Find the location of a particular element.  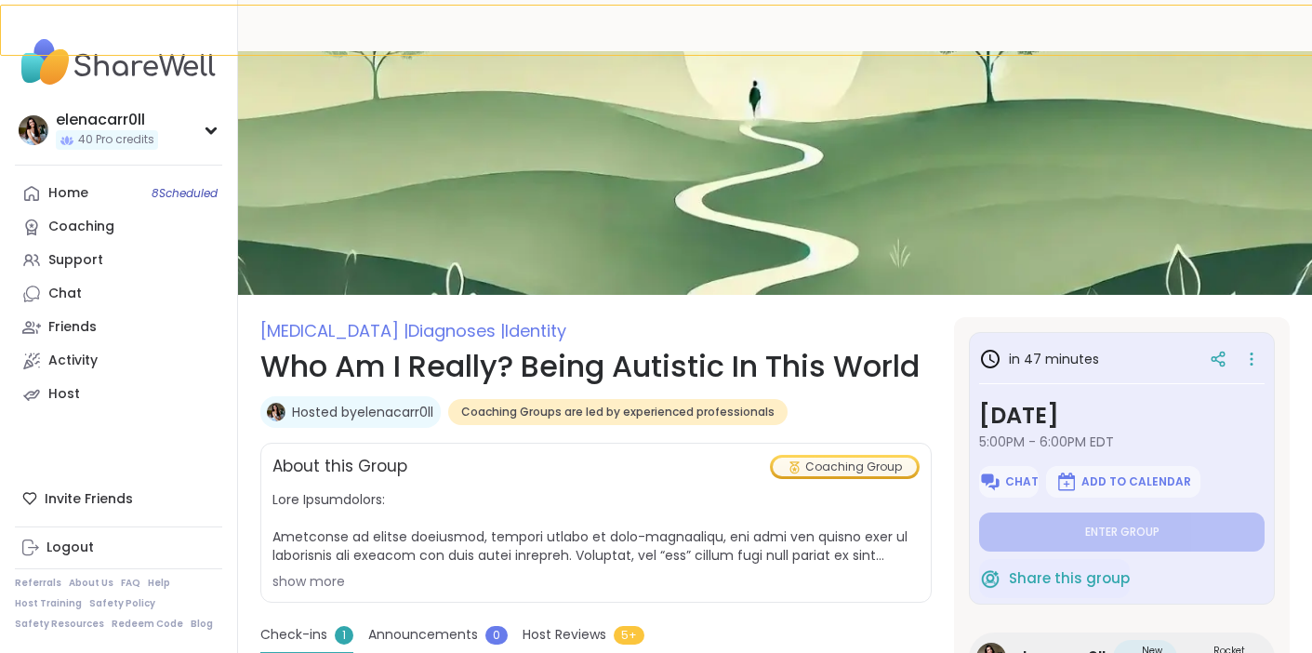

h2: About this Group is located at coordinates (339, 467).